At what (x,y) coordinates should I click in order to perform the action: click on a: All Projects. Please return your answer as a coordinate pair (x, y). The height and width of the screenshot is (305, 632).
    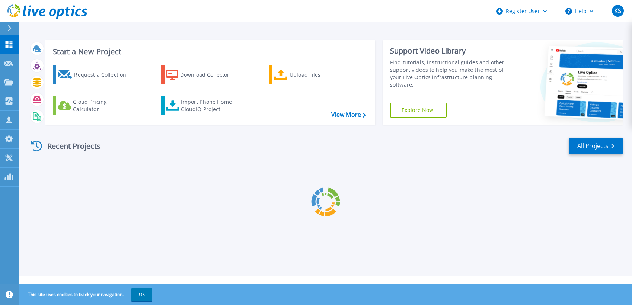
    Looking at the image, I should click on (596, 146).